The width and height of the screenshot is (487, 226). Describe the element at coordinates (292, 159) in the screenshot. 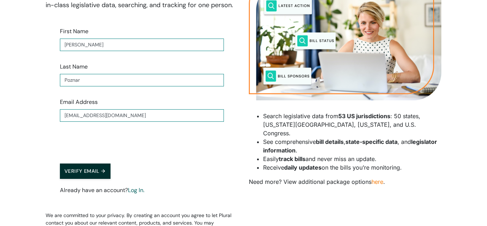

I see `strong: track bills` at that location.